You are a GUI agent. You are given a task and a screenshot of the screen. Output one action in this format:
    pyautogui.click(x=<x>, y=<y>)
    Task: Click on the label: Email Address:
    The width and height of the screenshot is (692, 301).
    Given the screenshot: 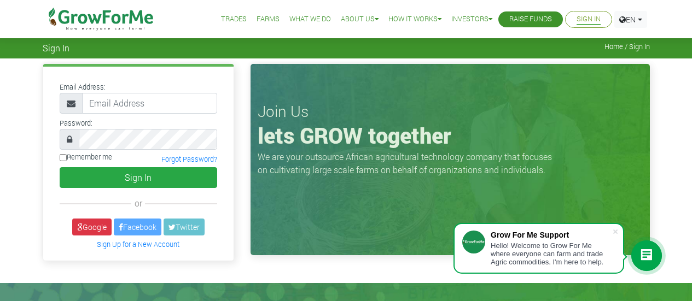 What is the action you would take?
    pyautogui.click(x=83, y=87)
    